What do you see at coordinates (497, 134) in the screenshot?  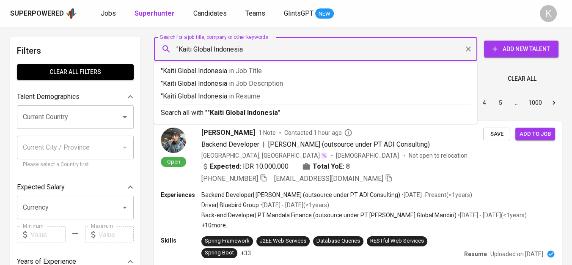 I see `span: Save` at bounding box center [497, 134].